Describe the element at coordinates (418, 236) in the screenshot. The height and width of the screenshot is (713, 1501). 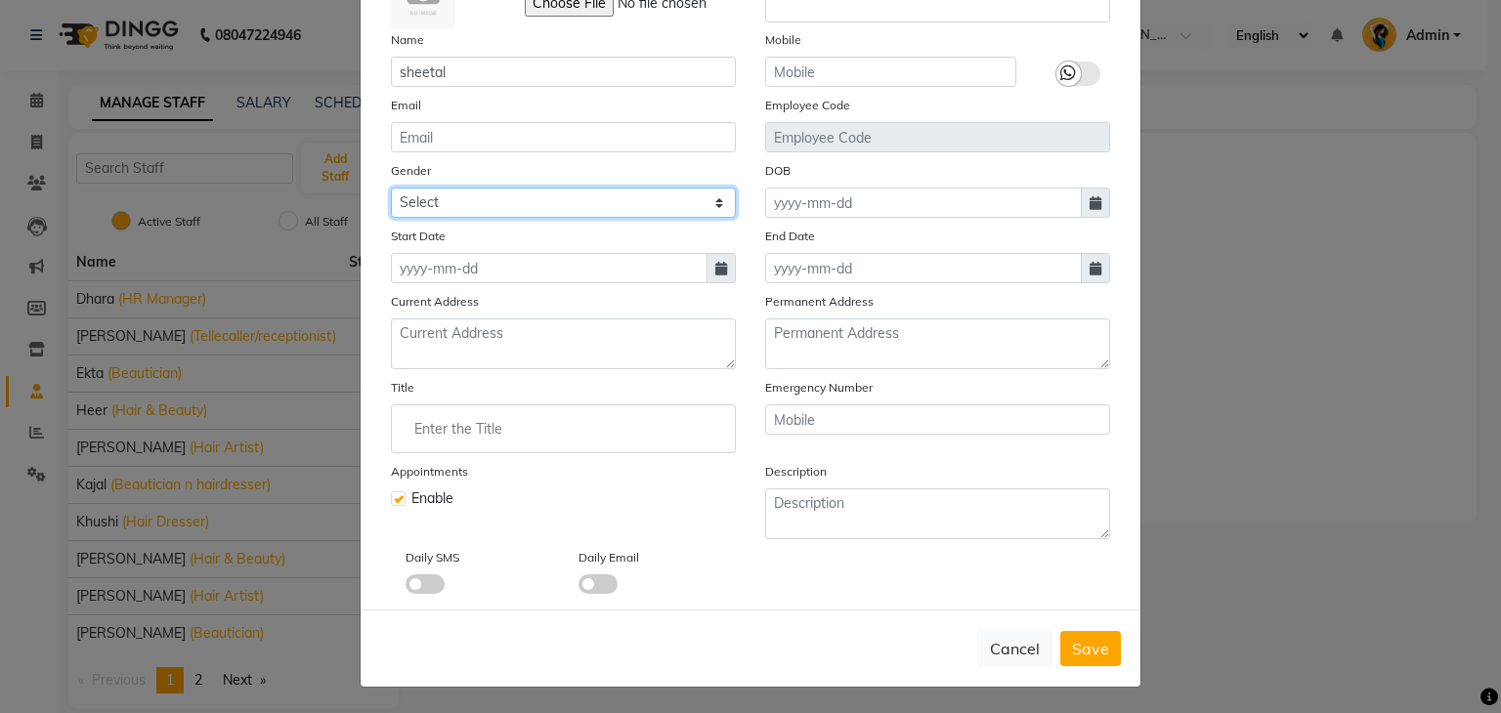
I see `label: Start Date` at that location.